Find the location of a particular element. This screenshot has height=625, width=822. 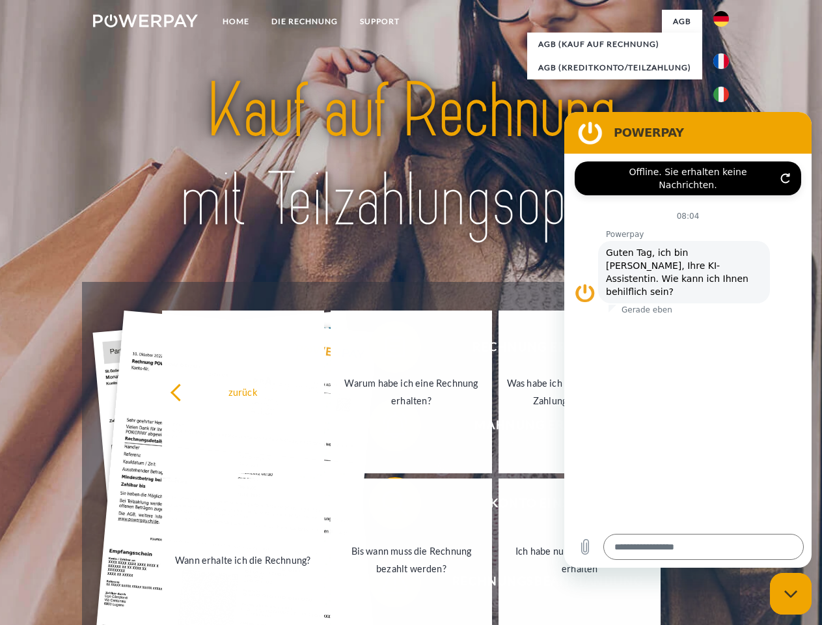

img: it is located at coordinates (721, 94).